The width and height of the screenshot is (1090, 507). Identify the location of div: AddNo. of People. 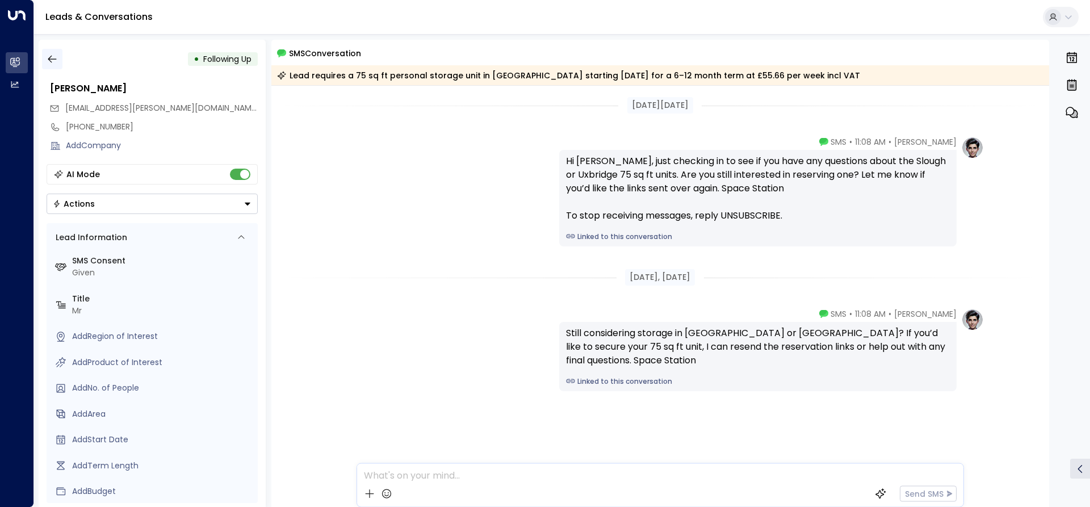
(162, 388).